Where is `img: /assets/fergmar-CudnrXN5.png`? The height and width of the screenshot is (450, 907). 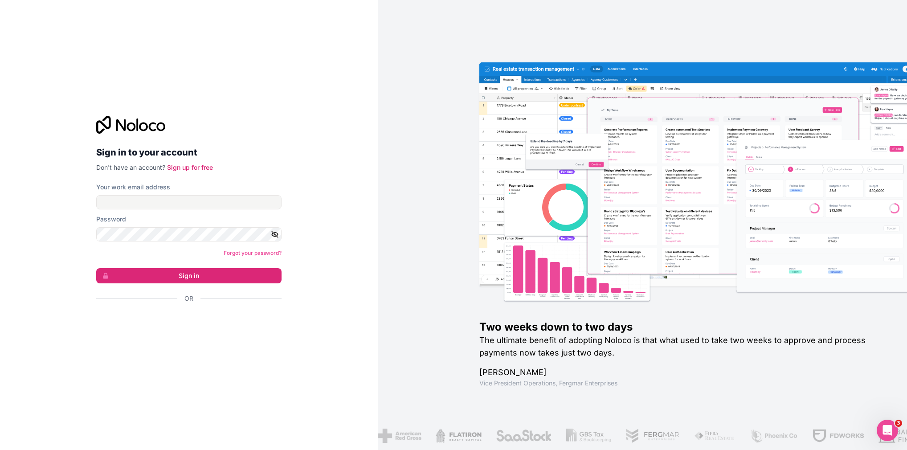
img: /assets/fergmar-CudnrXN5.png is located at coordinates (611, 435).